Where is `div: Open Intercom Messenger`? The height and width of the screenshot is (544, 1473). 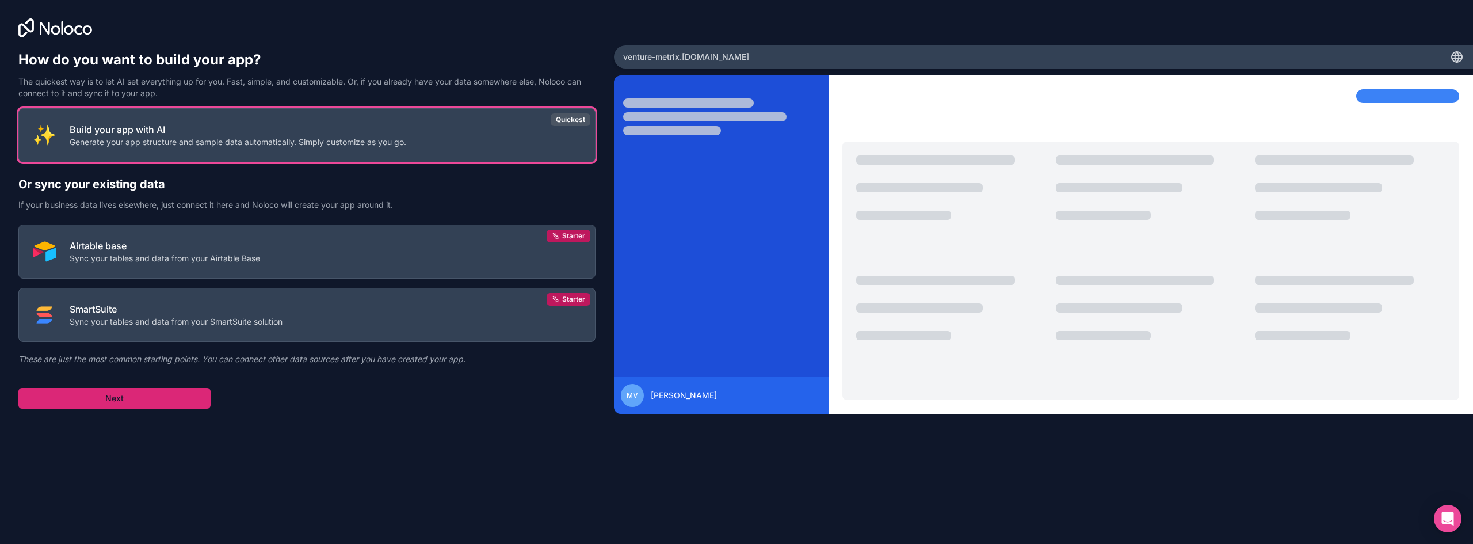 div: Open Intercom Messenger is located at coordinates (1448, 518).